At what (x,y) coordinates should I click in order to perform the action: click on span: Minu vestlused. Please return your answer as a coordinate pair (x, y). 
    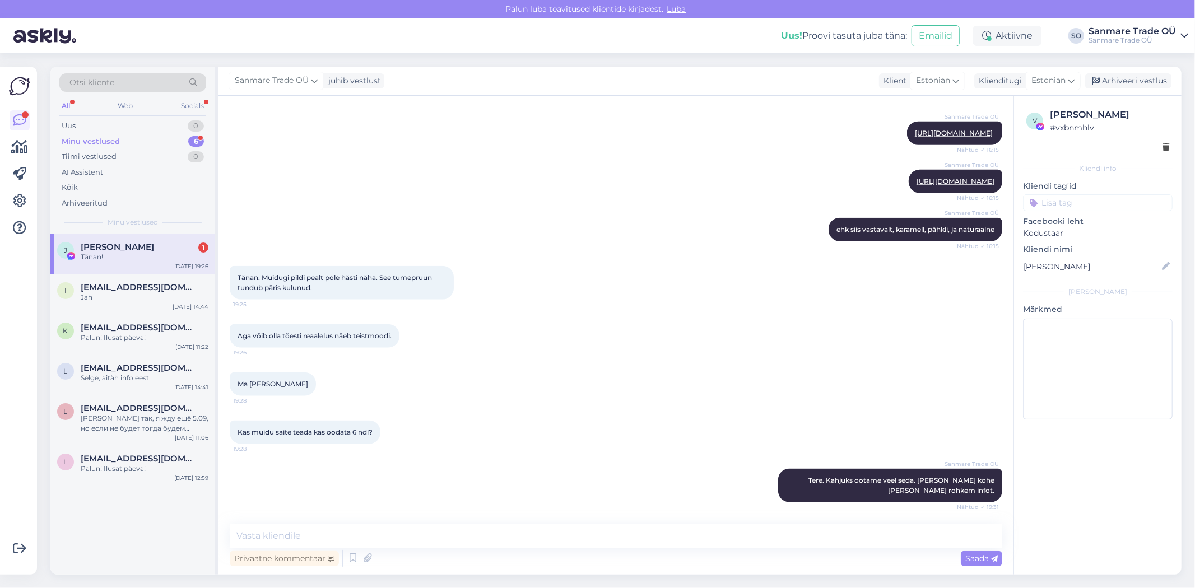
    Looking at the image, I should click on (133, 222).